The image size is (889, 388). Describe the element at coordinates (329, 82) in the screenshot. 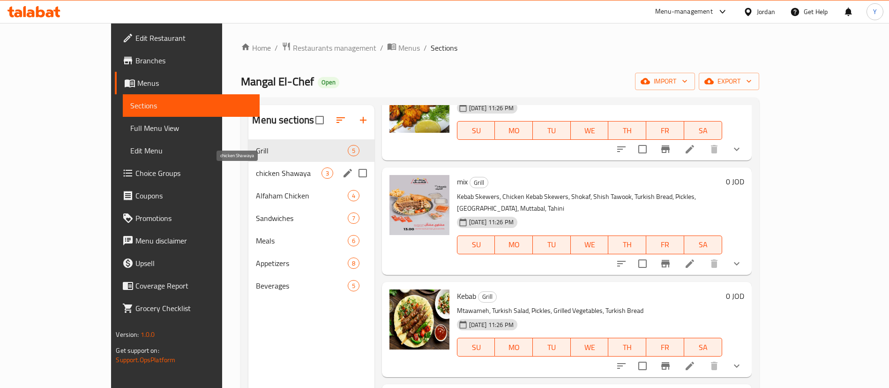

I see `span: Open` at that location.